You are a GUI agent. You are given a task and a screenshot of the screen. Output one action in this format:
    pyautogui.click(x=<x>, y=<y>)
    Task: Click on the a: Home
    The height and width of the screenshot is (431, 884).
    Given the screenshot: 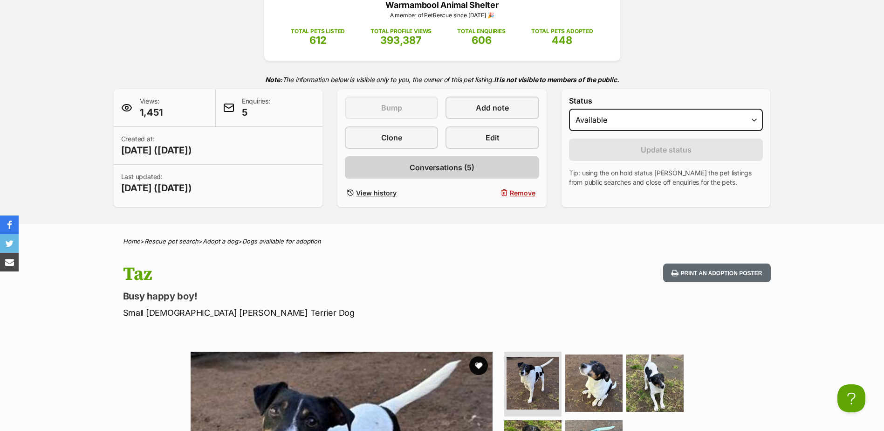 What is the action you would take?
    pyautogui.click(x=131, y=241)
    